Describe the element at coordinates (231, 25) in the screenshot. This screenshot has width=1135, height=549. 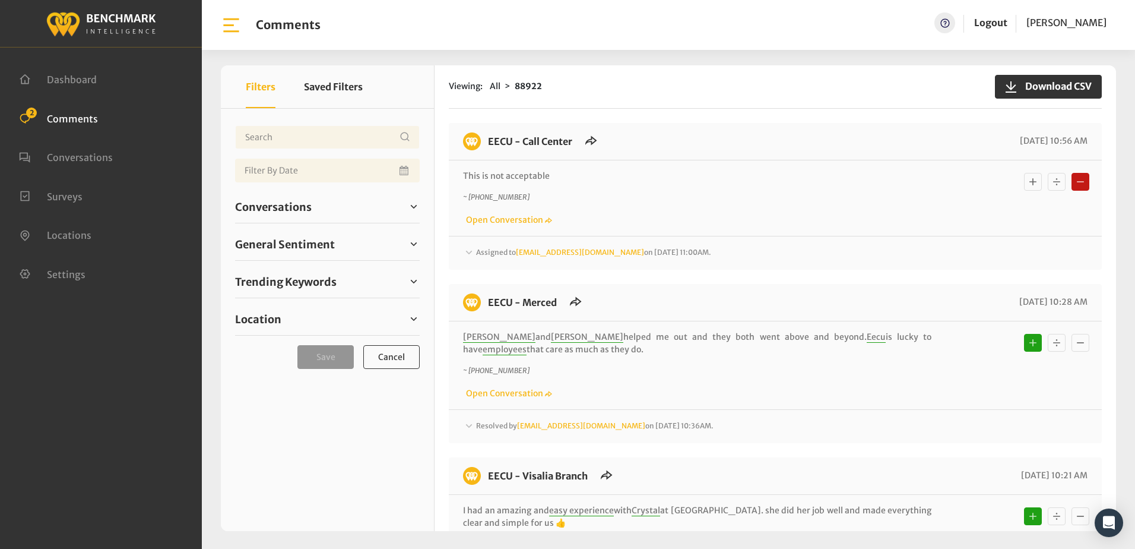
I see `img: bar` at that location.